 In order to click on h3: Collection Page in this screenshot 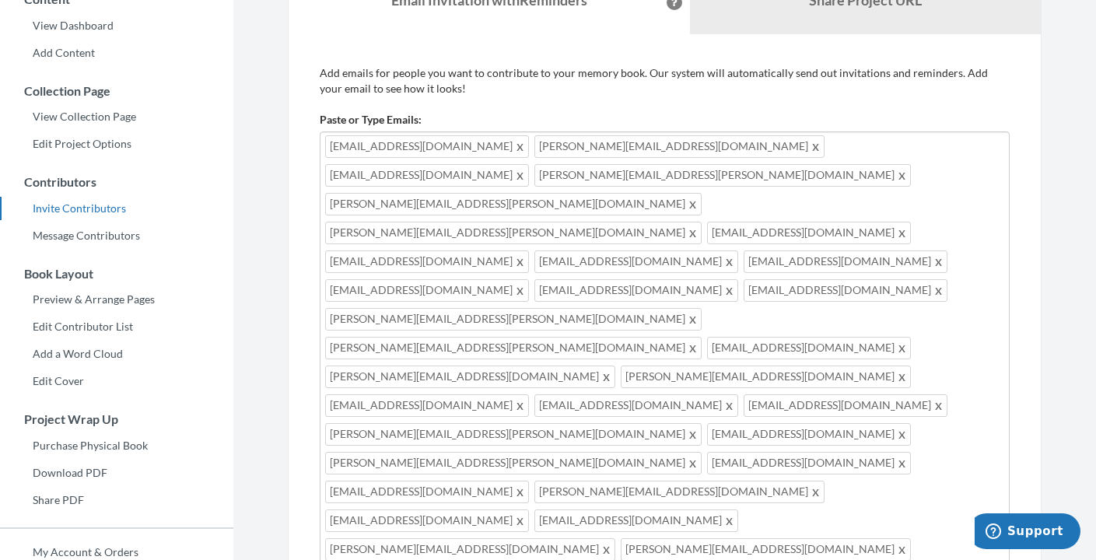, I will do `click(117, 91)`.